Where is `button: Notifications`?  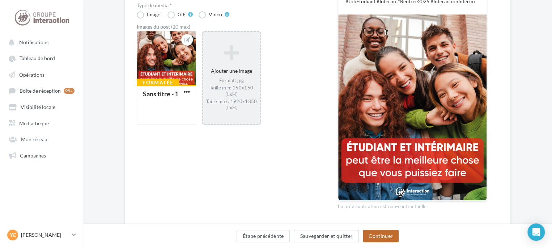
button: Notifications is located at coordinates (40, 42).